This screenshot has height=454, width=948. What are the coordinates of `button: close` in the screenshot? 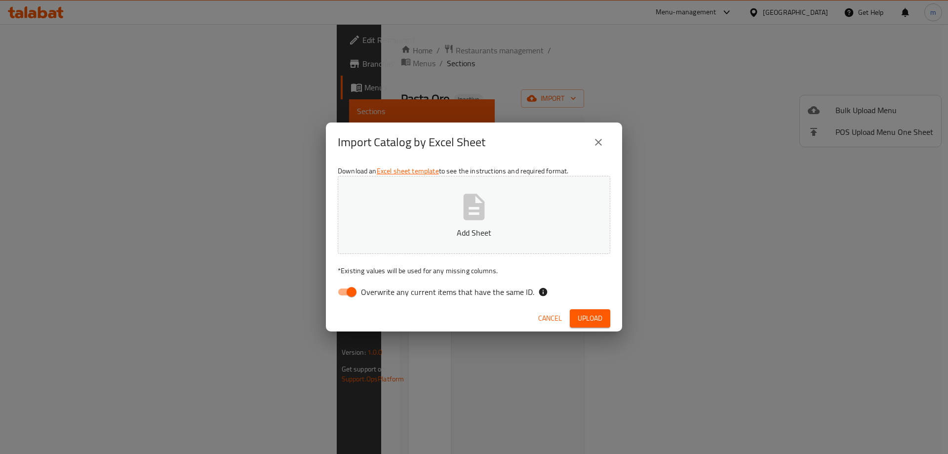 It's located at (599, 142).